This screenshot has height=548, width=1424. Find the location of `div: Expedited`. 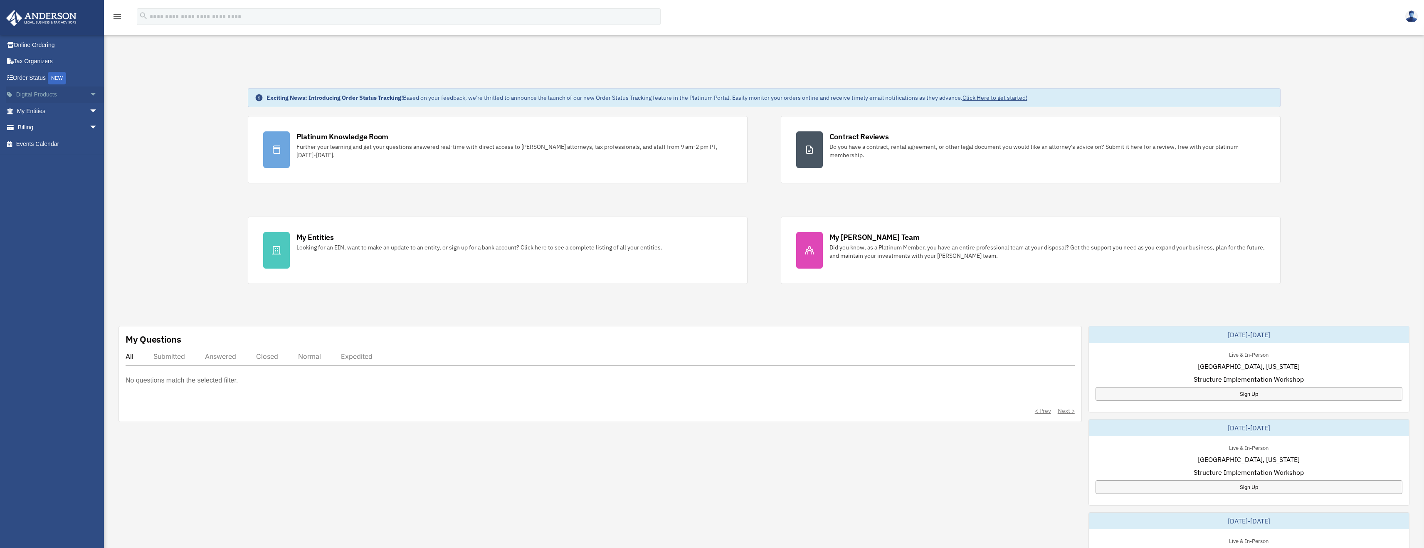

div: Expedited is located at coordinates (357, 356).